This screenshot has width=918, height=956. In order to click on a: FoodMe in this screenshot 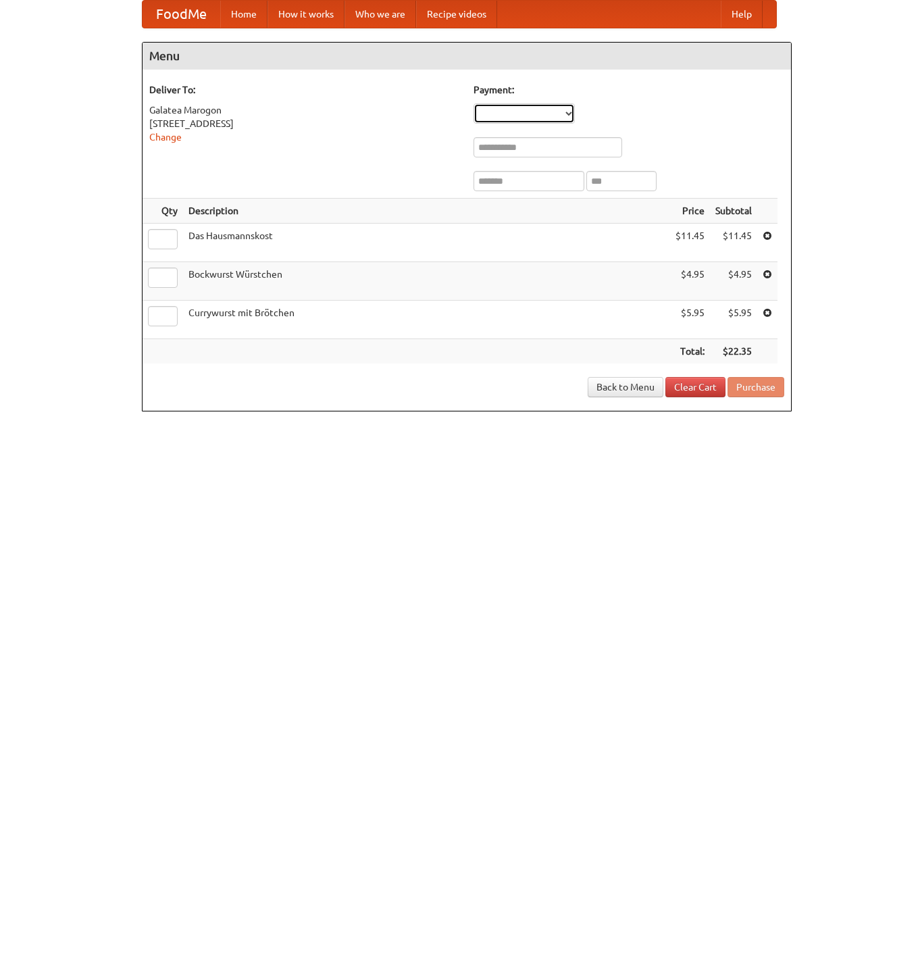, I will do `click(181, 14)`.